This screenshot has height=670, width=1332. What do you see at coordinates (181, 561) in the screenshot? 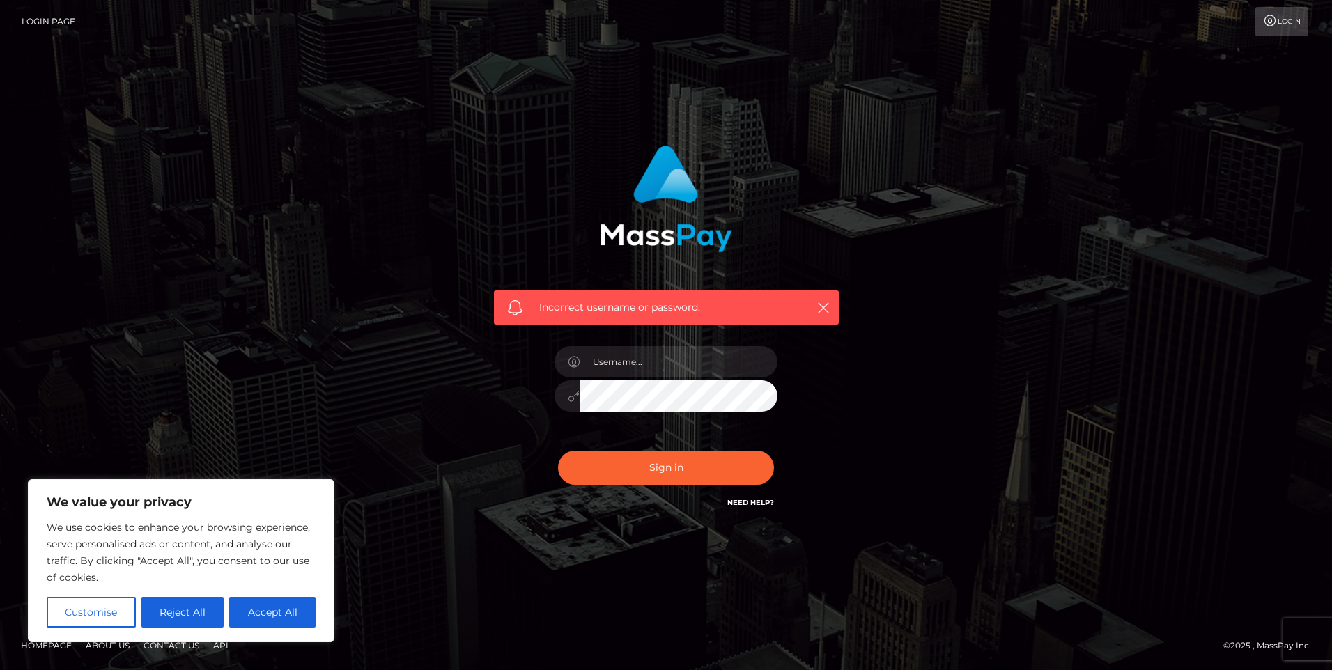
I see `div: We value your privacy` at bounding box center [181, 561].